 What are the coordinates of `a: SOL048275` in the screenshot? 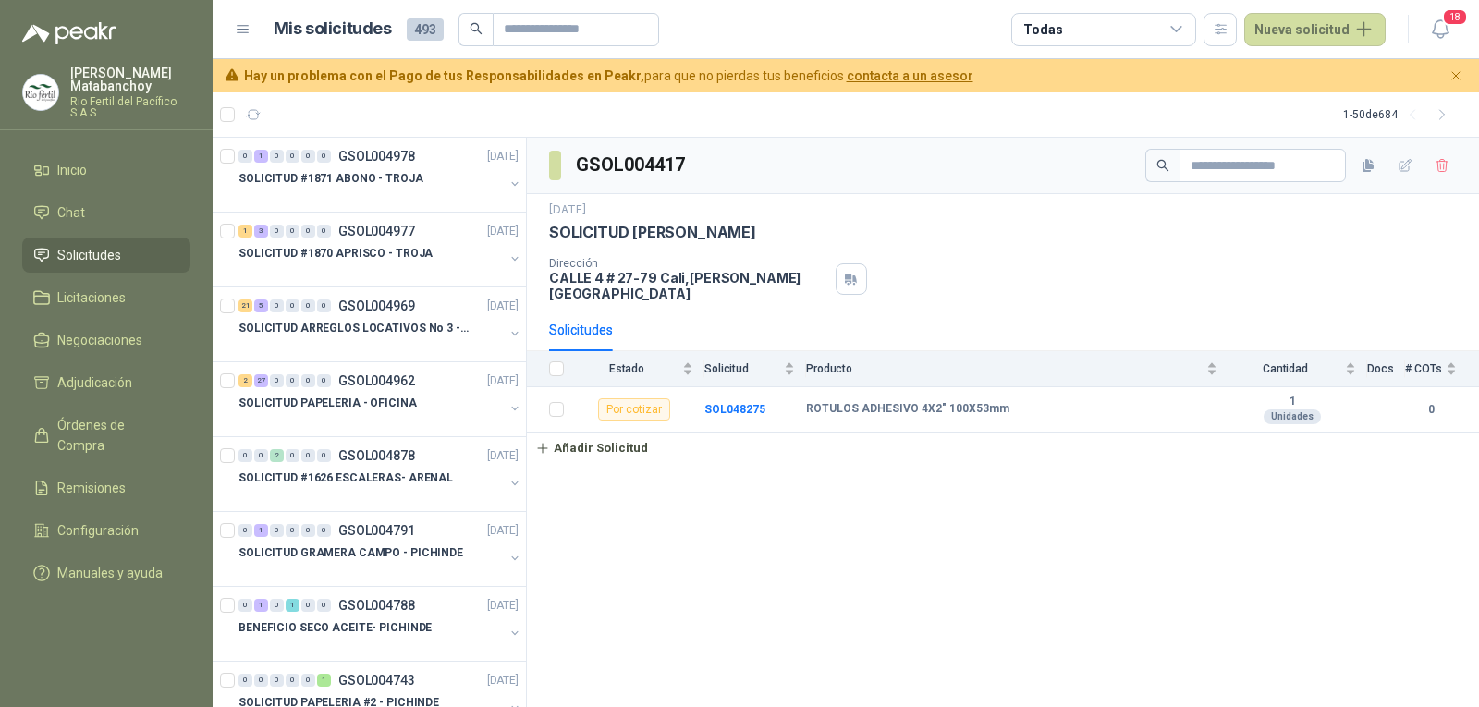 It's located at (735, 409).